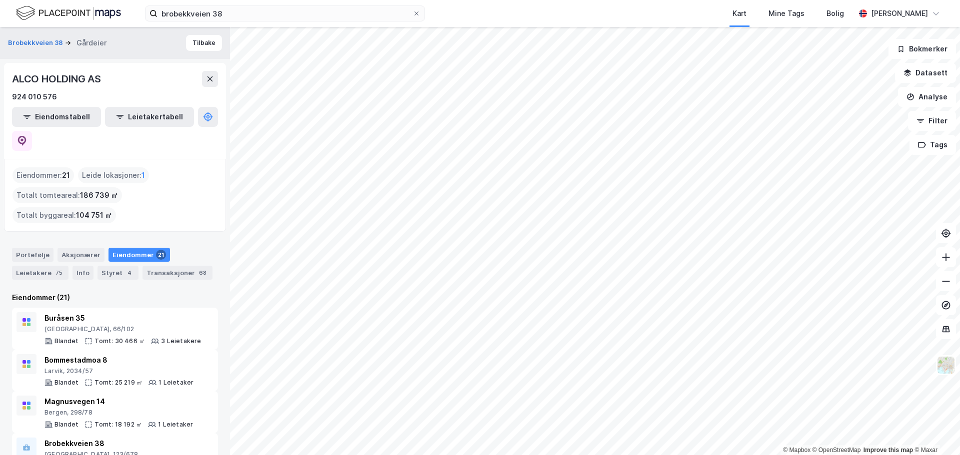  I want to click on div: Larvik, 2034/57, so click(119, 371).